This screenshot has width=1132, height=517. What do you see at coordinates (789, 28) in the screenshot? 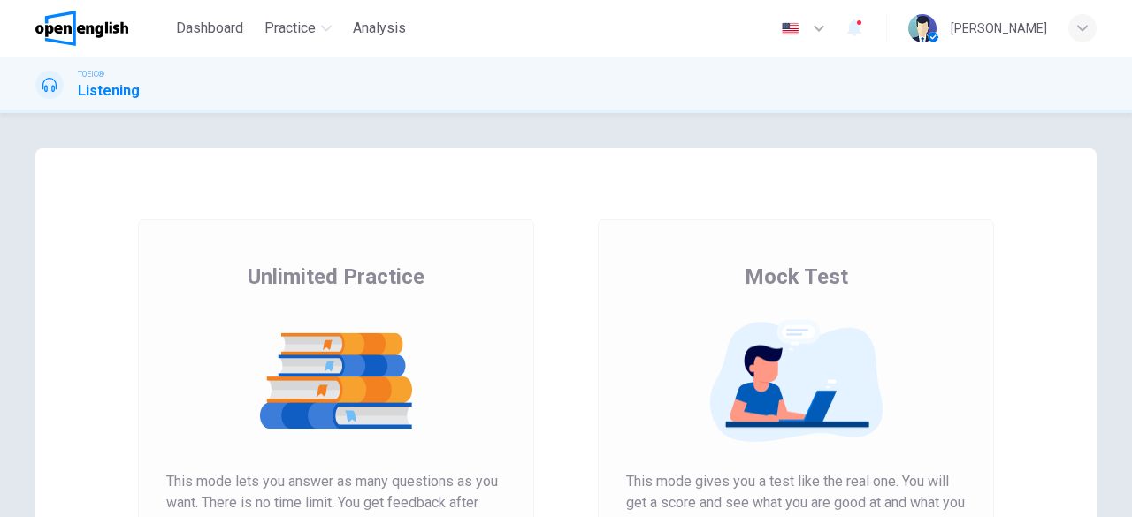
I see `img: en` at bounding box center [789, 28].